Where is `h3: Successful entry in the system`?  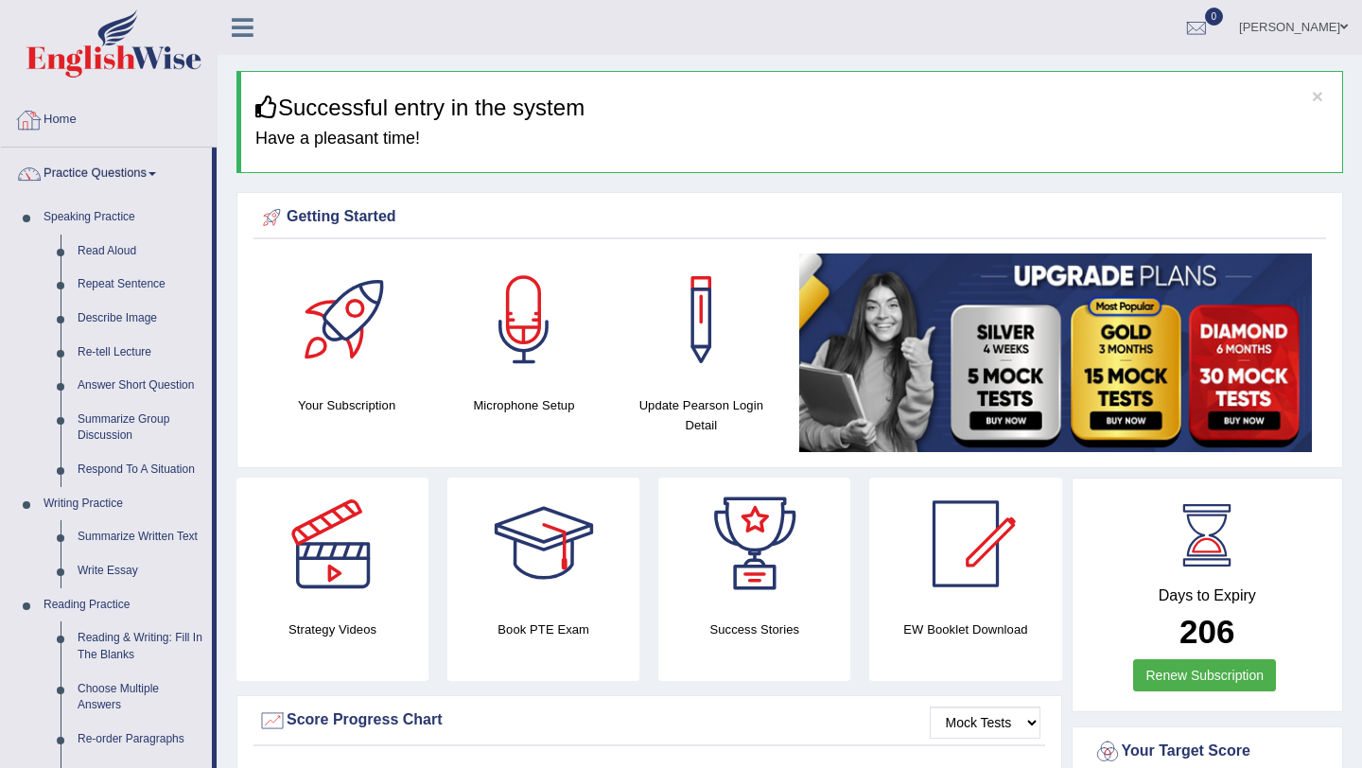 h3: Successful entry in the system is located at coordinates (792, 108).